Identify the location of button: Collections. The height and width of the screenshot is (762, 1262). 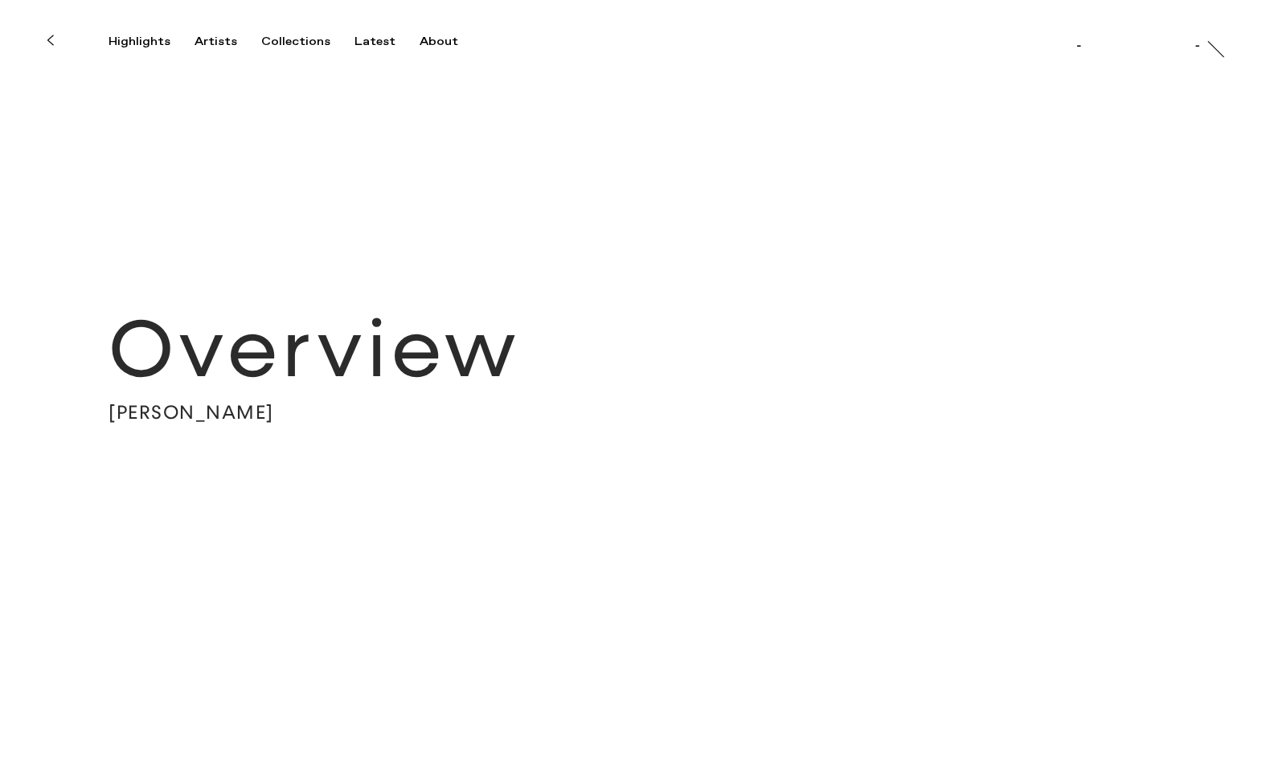
(308, 42).